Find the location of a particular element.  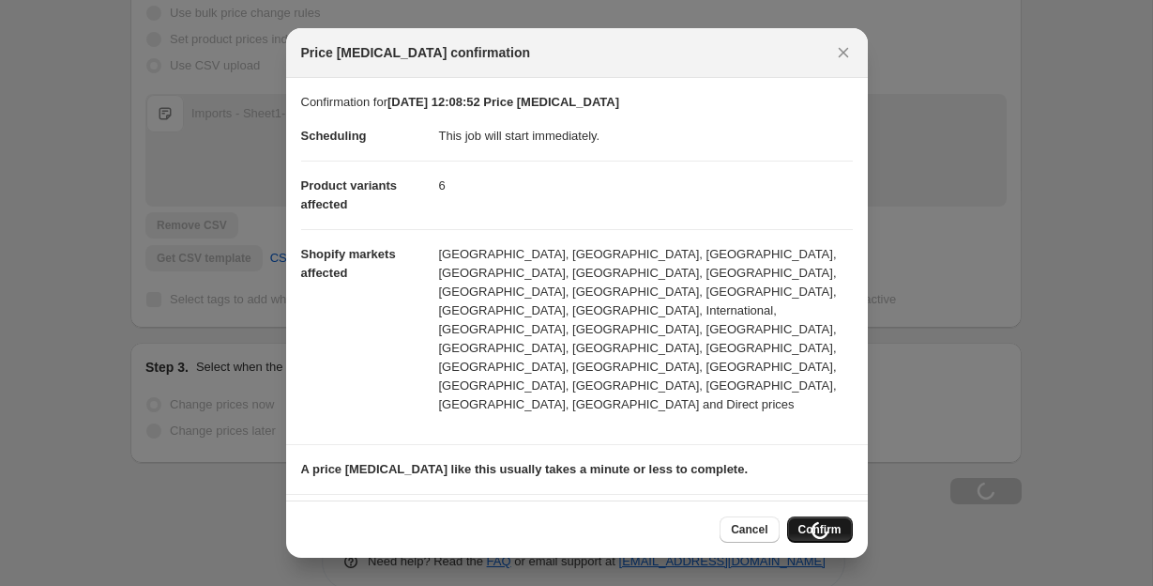

span: Product variants affected is located at coordinates (349, 194).